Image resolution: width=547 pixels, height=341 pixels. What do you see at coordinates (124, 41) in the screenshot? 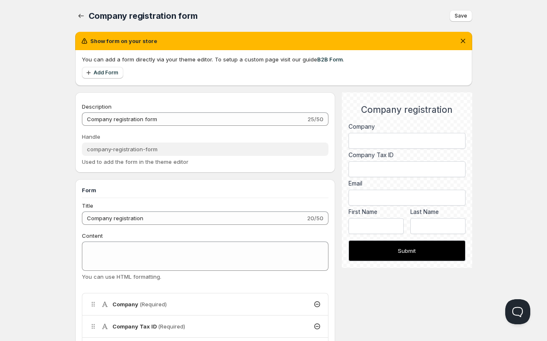
I see `h2: Show form on your store` at bounding box center [124, 41].